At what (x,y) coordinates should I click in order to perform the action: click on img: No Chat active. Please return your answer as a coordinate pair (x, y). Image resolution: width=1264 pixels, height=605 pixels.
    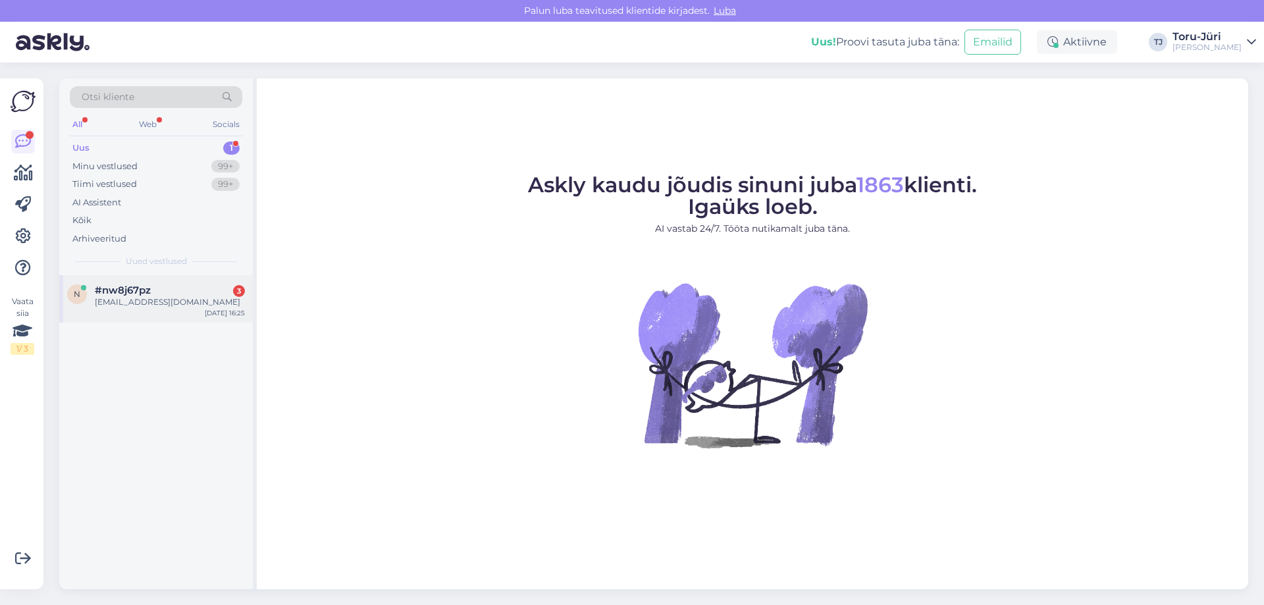
    Looking at the image, I should click on (752, 365).